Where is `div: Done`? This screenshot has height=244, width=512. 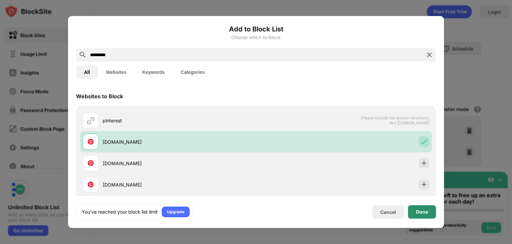 div: Done is located at coordinates (422, 211).